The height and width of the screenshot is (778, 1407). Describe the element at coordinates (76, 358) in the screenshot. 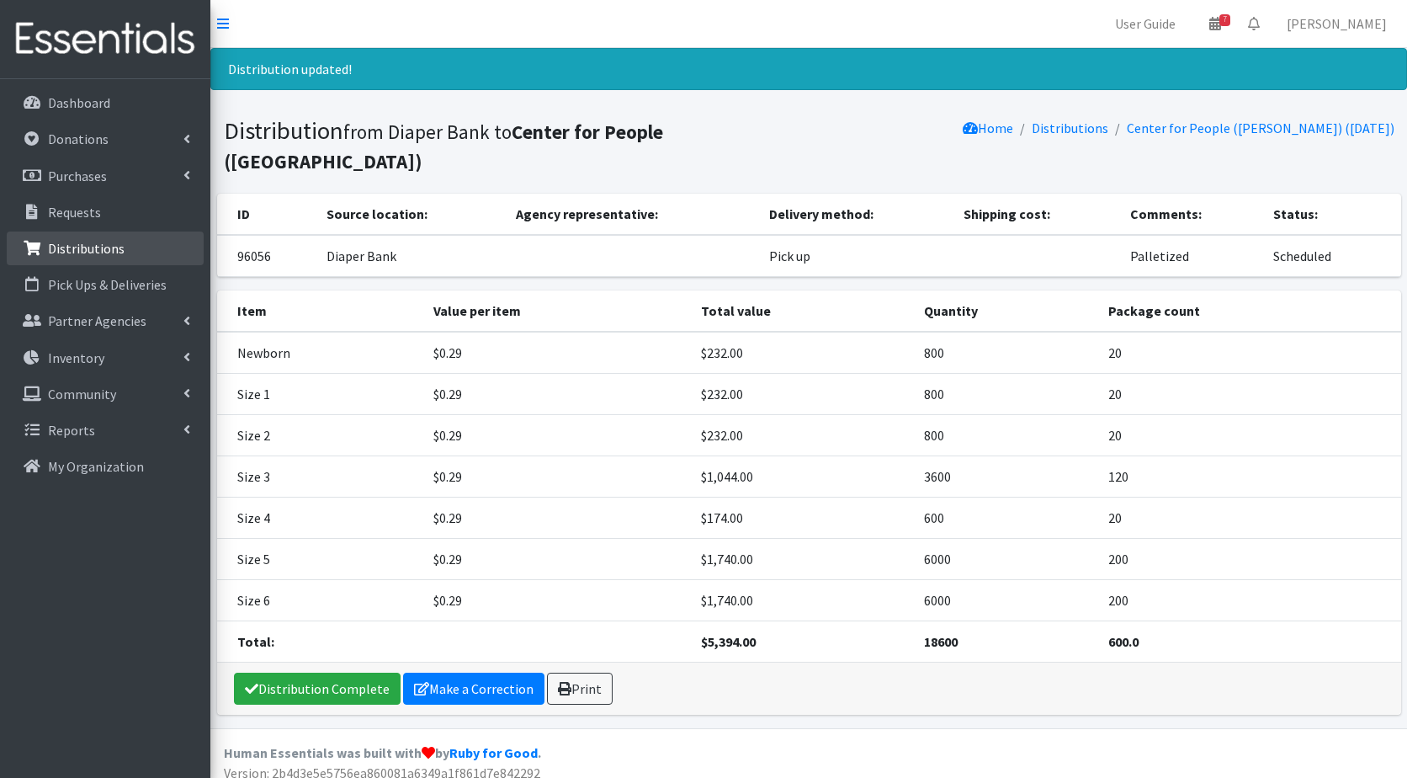

I see `p: Inventory` at that location.